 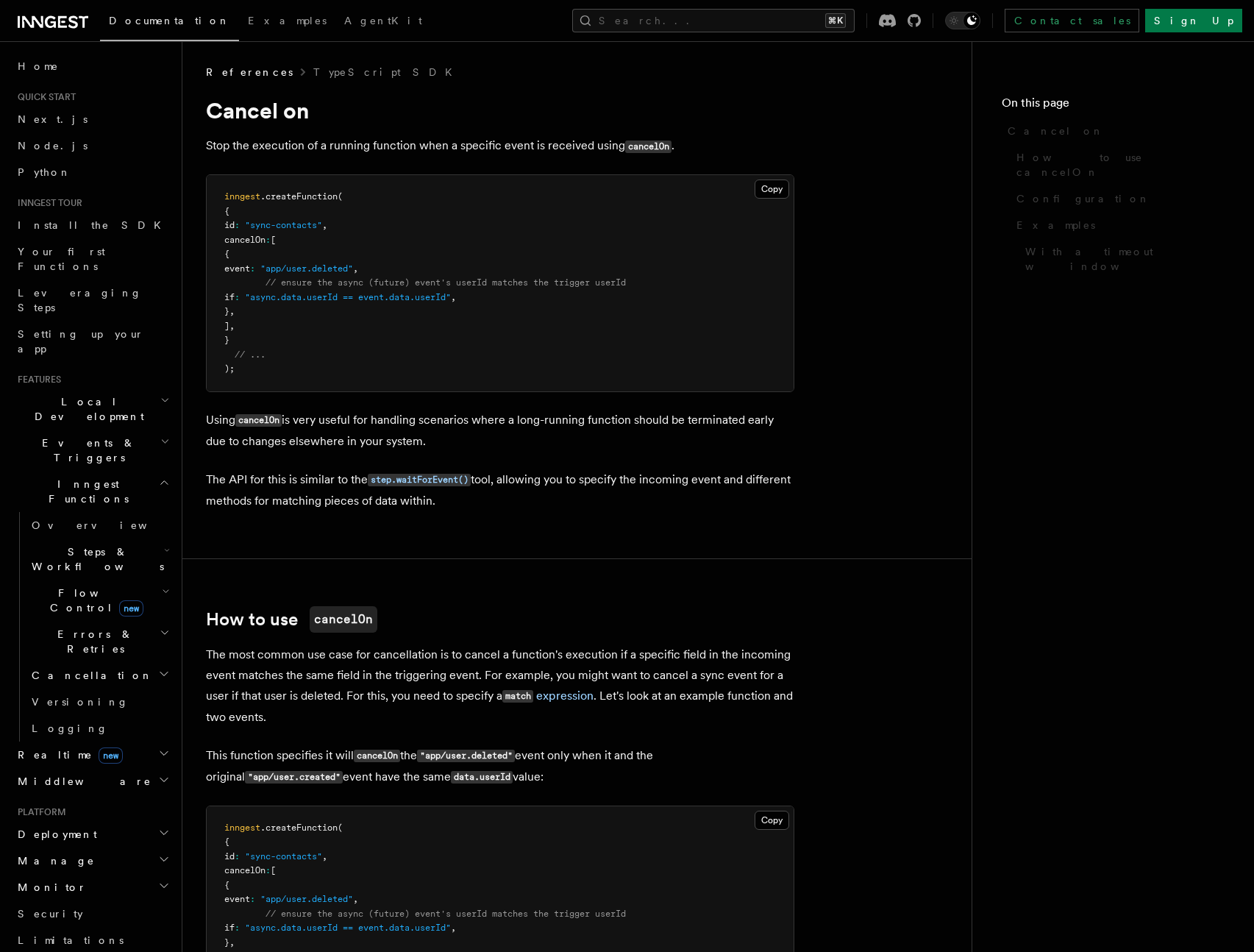 I want to click on span: Flow Control, so click(x=93, y=600).